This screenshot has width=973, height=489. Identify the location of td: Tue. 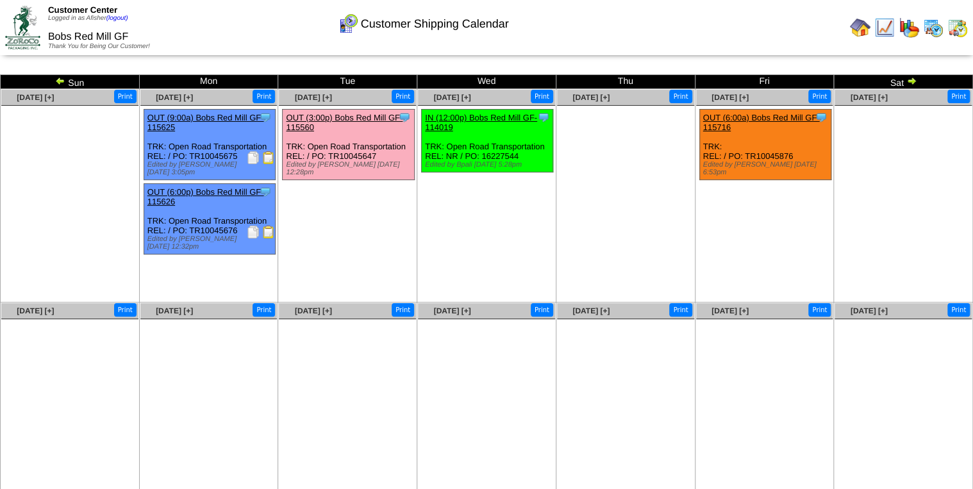
(348, 82).